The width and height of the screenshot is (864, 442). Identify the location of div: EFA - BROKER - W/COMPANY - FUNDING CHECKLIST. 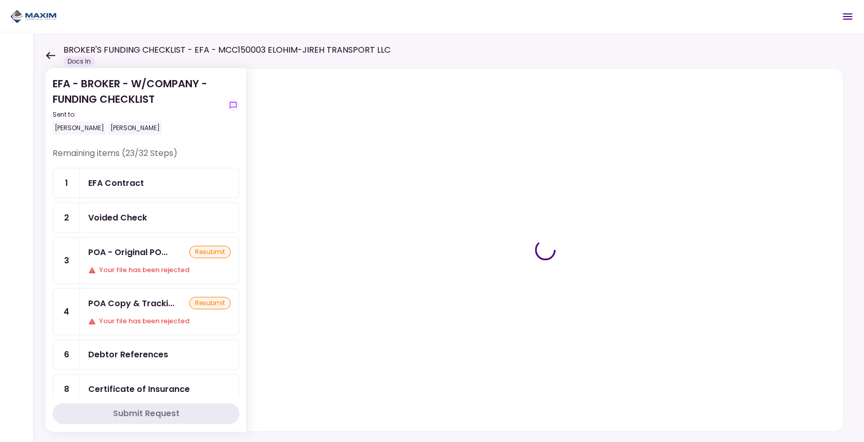
(138, 105).